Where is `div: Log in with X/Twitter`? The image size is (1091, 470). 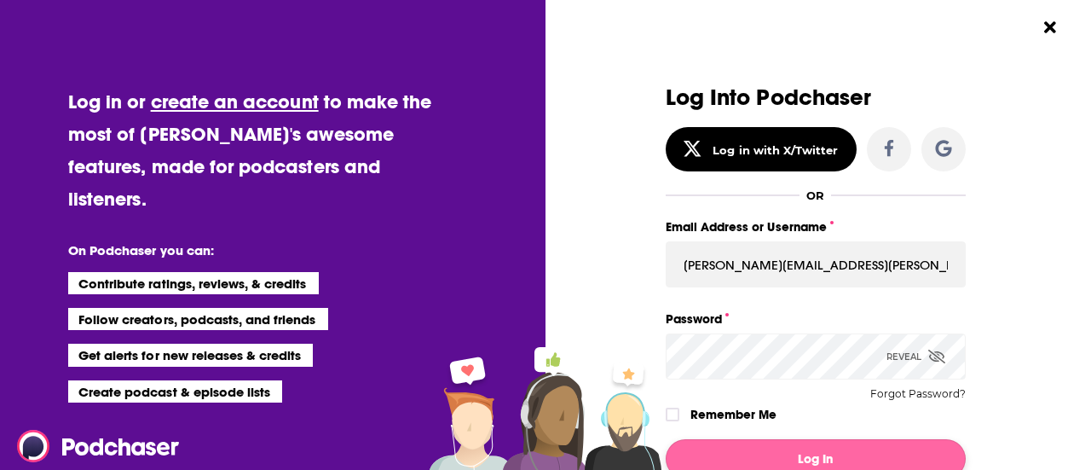 div: Log in with X/Twitter is located at coordinates (775, 150).